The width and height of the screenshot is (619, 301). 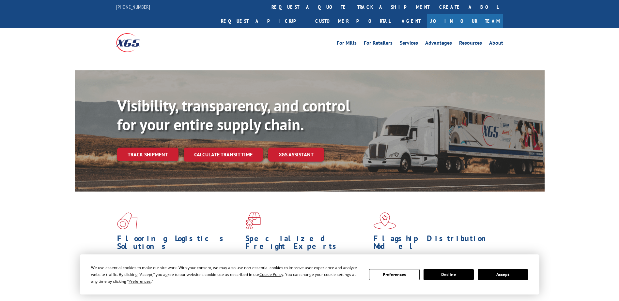 What do you see at coordinates (384, 221) in the screenshot?
I see `img: xgs-icon-flagship-distribution-model-red` at bounding box center [384, 221].